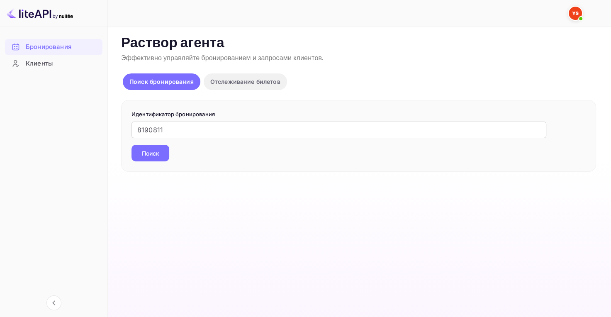 This screenshot has height=317, width=611. What do you see at coordinates (49, 47) in the screenshot?
I see `ya-tr-span: Бронирования` at bounding box center [49, 47].